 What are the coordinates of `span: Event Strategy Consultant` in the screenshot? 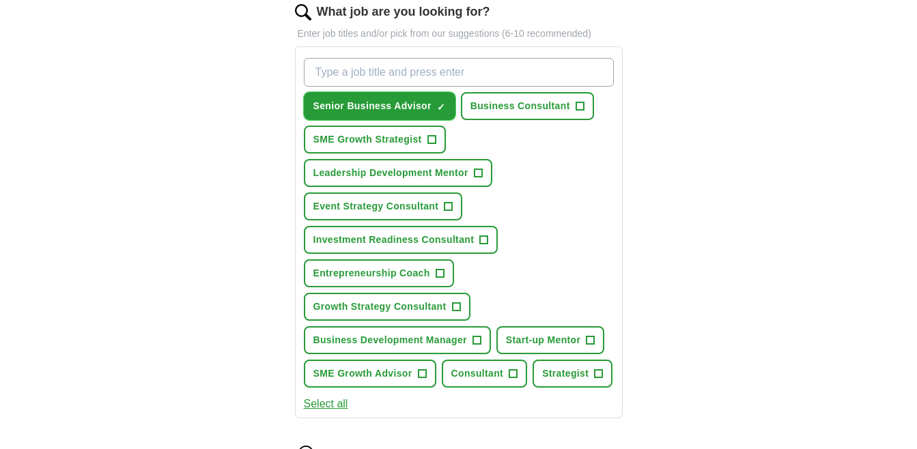 It's located at (376, 206).